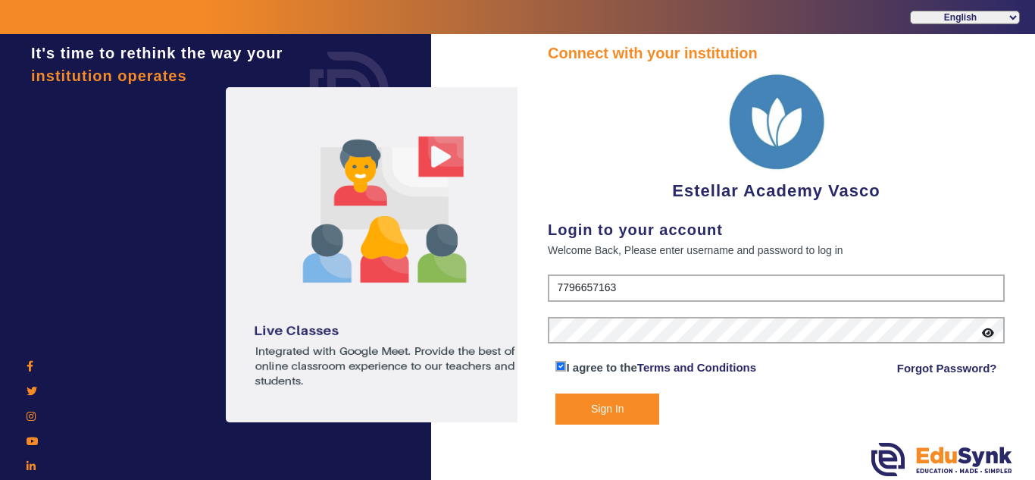  What do you see at coordinates (776, 133) in the screenshot?
I see `div: Estellar Academy Vasco` at bounding box center [776, 133].